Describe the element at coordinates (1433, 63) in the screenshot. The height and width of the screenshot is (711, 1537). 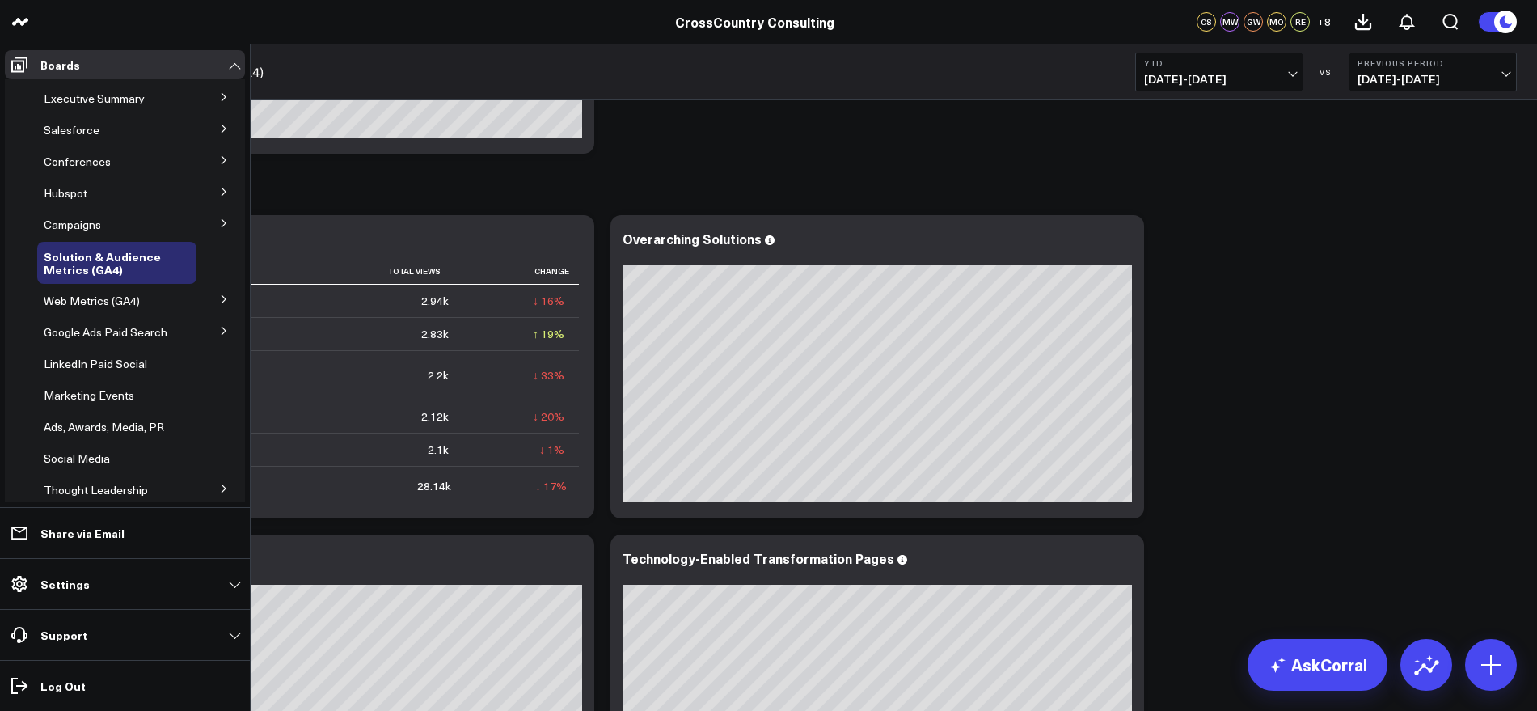
I see `b: Previous Period` at that location.